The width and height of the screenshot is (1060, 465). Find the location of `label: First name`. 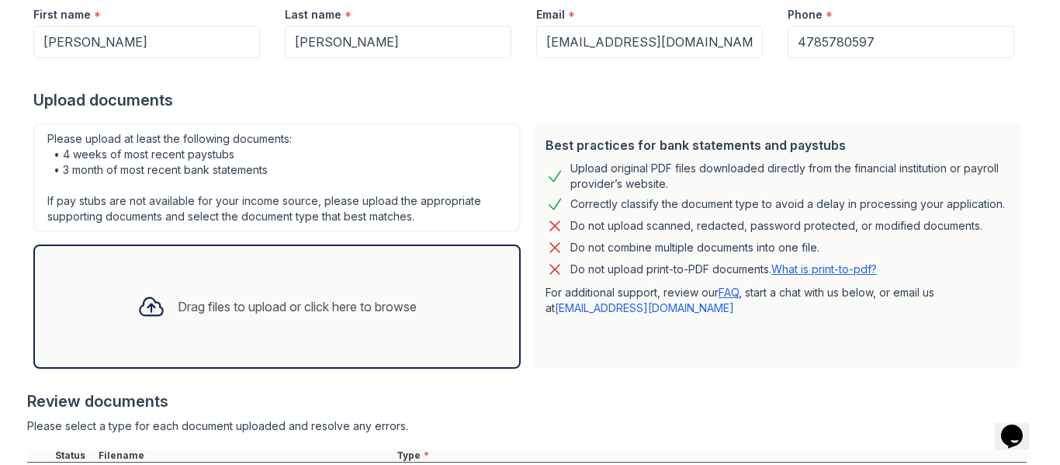

label: First name is located at coordinates (62, 15).